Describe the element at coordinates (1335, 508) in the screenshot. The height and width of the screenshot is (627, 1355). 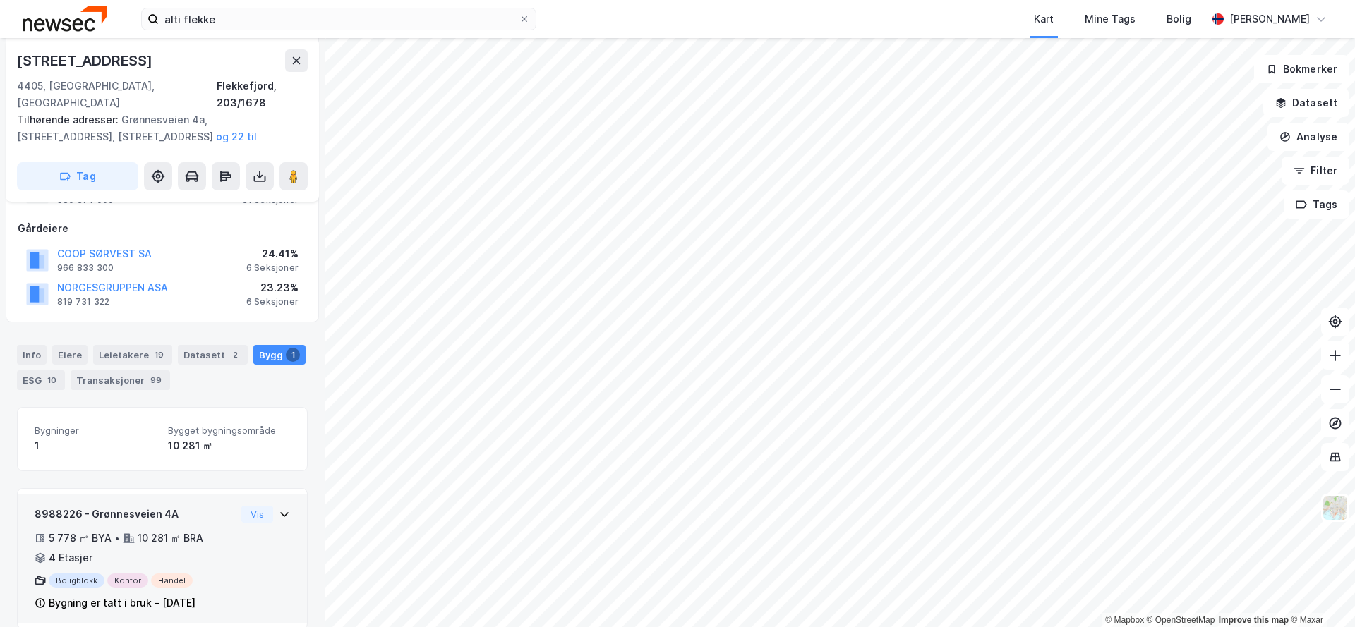
I see `img: Z` at that location.